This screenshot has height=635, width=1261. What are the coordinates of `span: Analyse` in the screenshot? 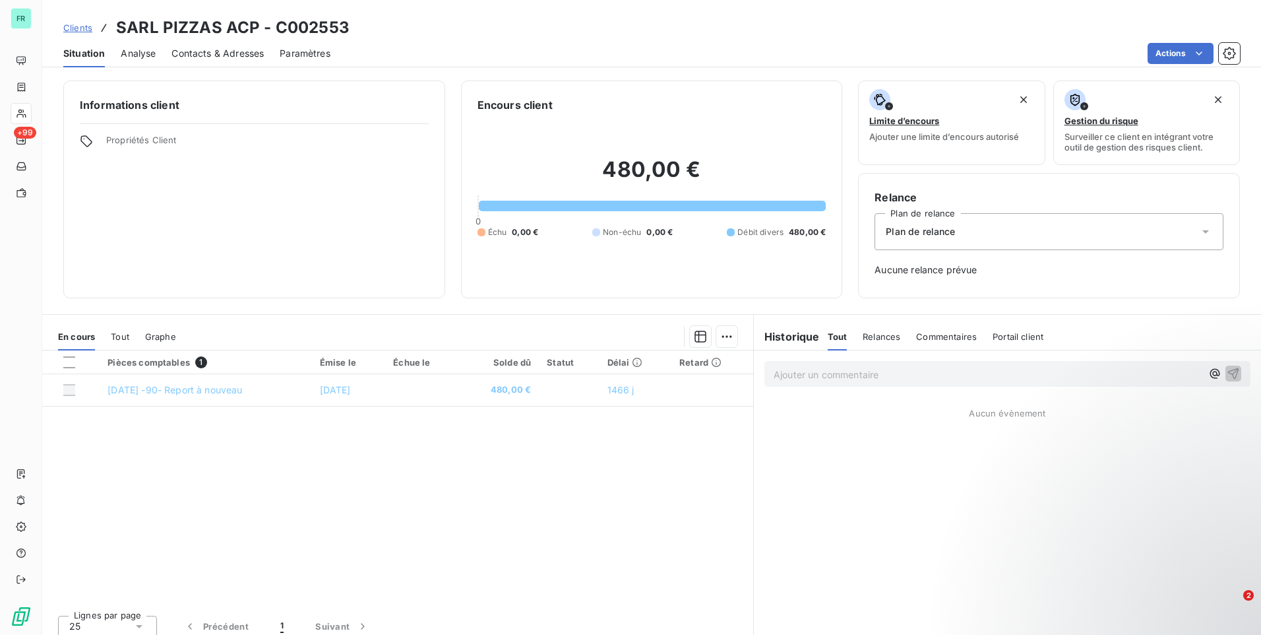 It's located at (138, 53).